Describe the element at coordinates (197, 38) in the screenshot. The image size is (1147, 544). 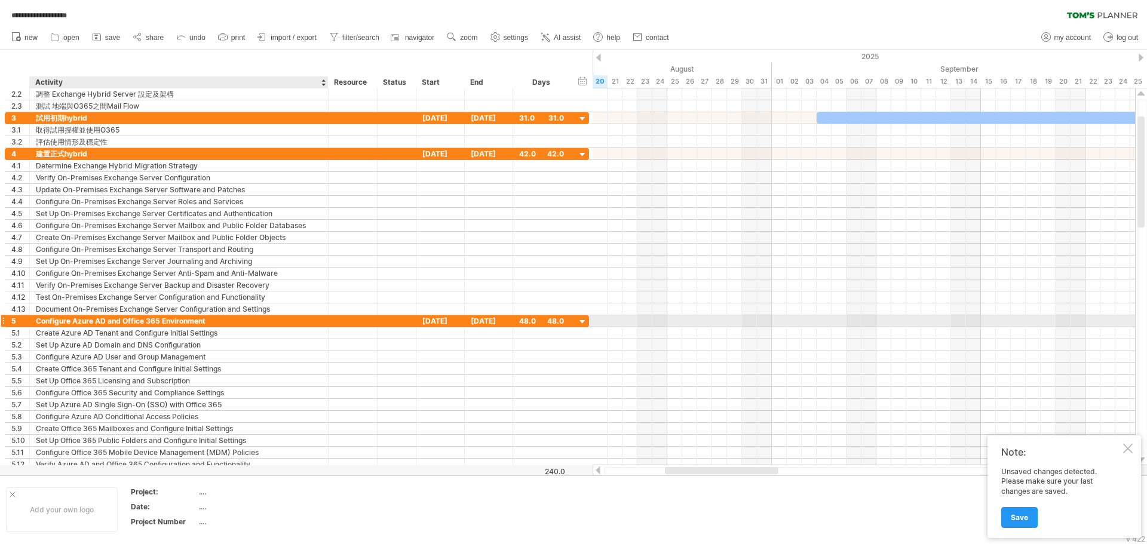
I see `span: undo` at that location.